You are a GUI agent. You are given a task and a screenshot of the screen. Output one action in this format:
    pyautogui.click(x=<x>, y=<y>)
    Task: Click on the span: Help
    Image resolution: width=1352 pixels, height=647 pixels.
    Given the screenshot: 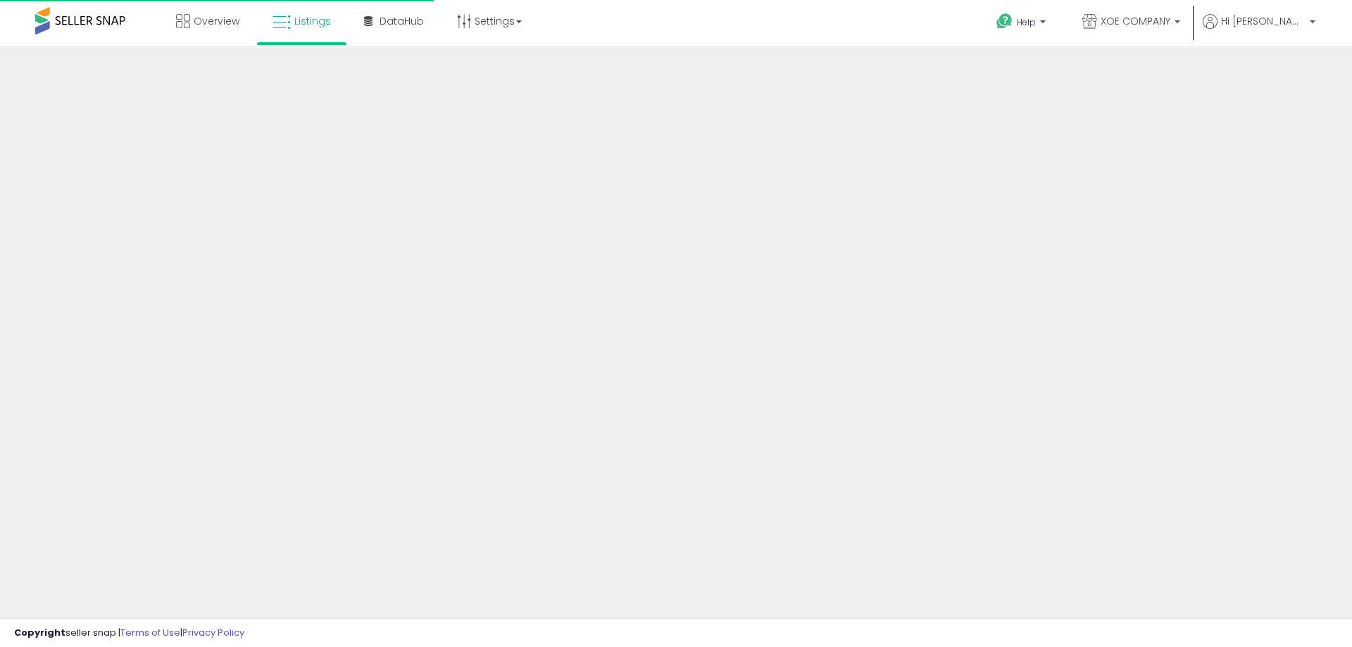 What is the action you would take?
    pyautogui.click(x=1026, y=22)
    